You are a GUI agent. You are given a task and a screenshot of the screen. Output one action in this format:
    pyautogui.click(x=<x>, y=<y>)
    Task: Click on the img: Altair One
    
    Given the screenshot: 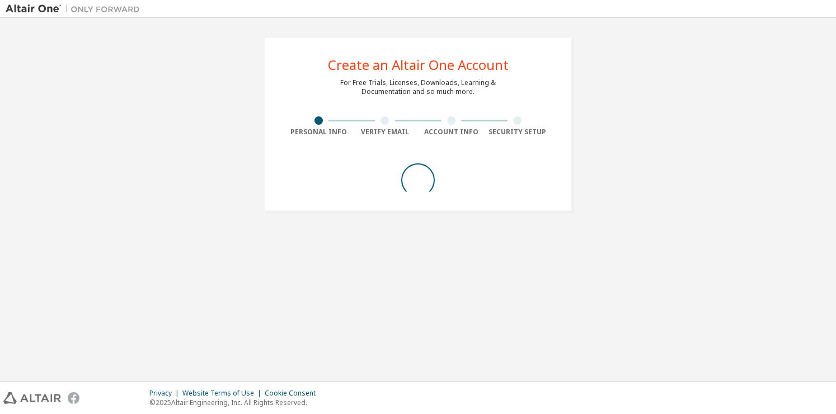 What is the action you would take?
    pyautogui.click(x=76, y=9)
    